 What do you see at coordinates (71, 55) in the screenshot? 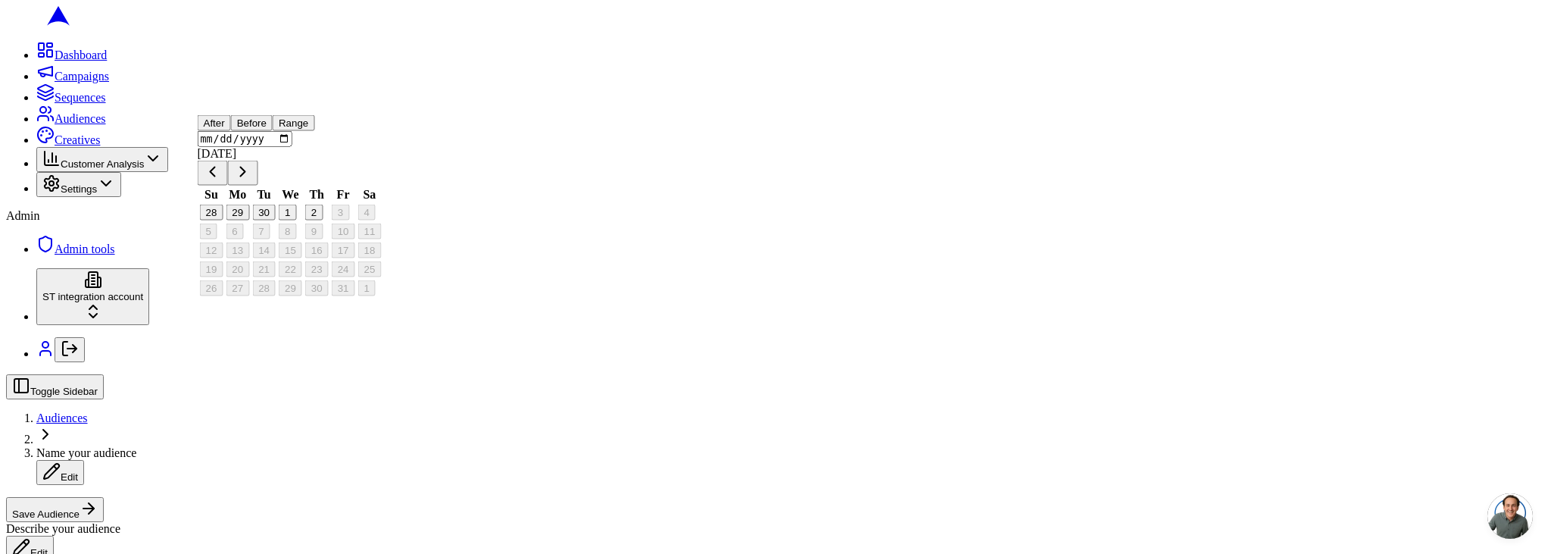
I see `a: Dashboard` at bounding box center [71, 55].